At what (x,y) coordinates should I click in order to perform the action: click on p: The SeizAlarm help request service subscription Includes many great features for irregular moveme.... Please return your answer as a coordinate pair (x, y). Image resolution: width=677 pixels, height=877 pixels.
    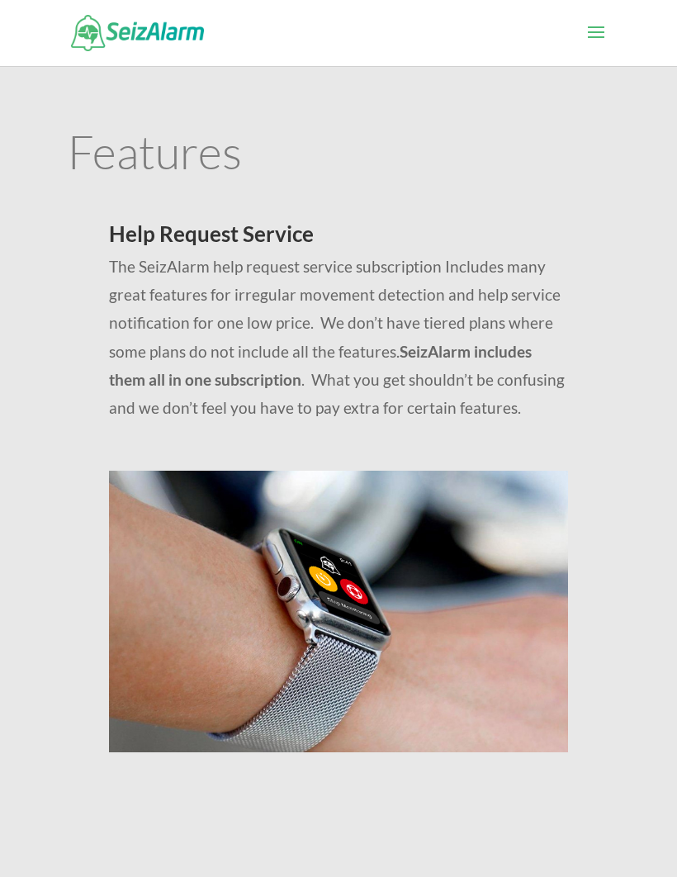
    Looking at the image, I should click on (339, 337).